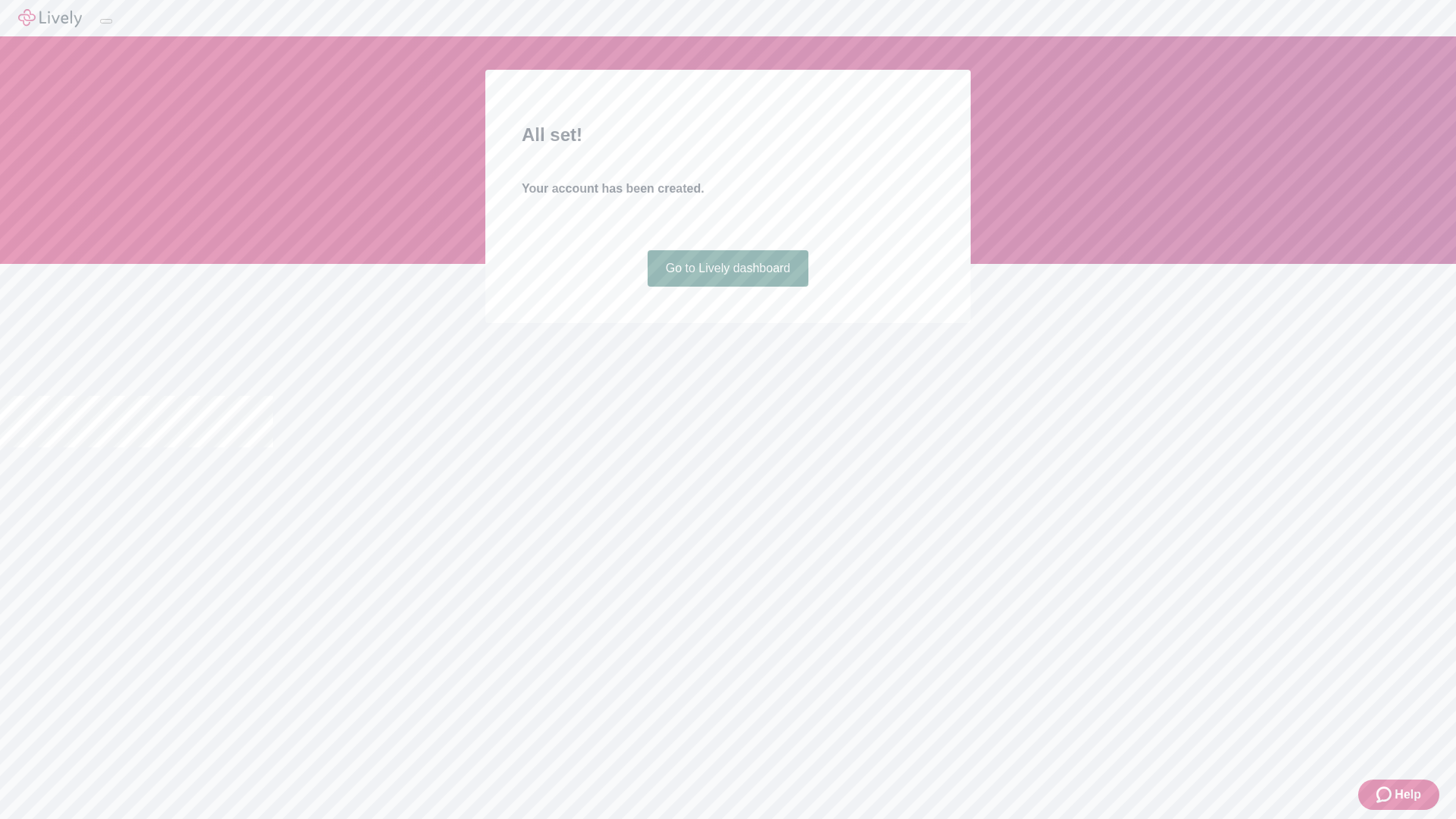 This screenshot has height=819, width=1456. Describe the element at coordinates (728, 135) in the screenshot. I see `h2: All set!` at that location.